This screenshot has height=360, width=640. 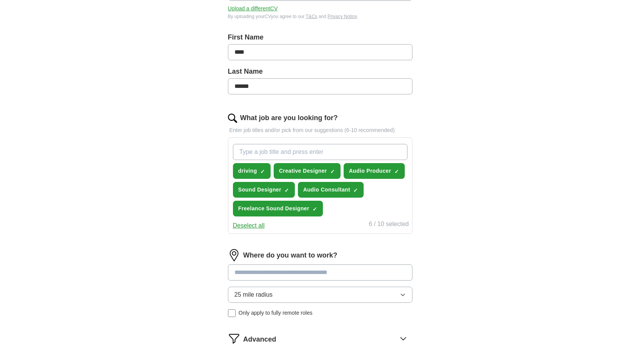 What do you see at coordinates (311, 17) in the screenshot?
I see `a: T&Cs` at bounding box center [311, 17].